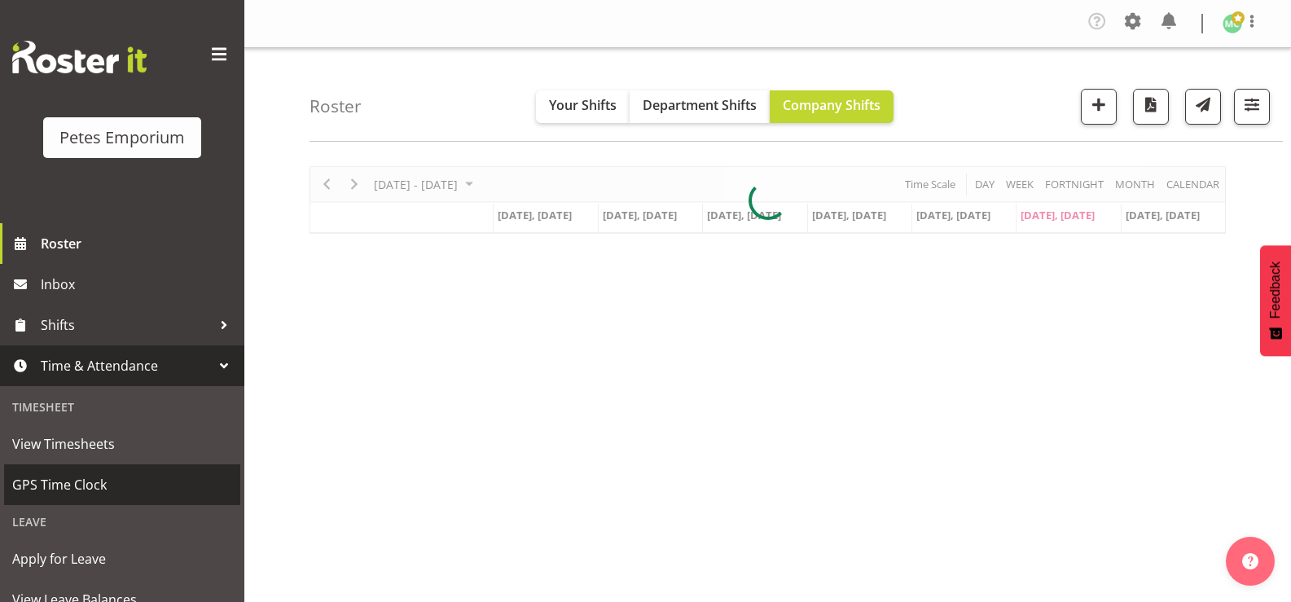 This screenshot has height=602, width=1291. What do you see at coordinates (122, 407) in the screenshot?
I see `div: Timesheet` at bounding box center [122, 407].